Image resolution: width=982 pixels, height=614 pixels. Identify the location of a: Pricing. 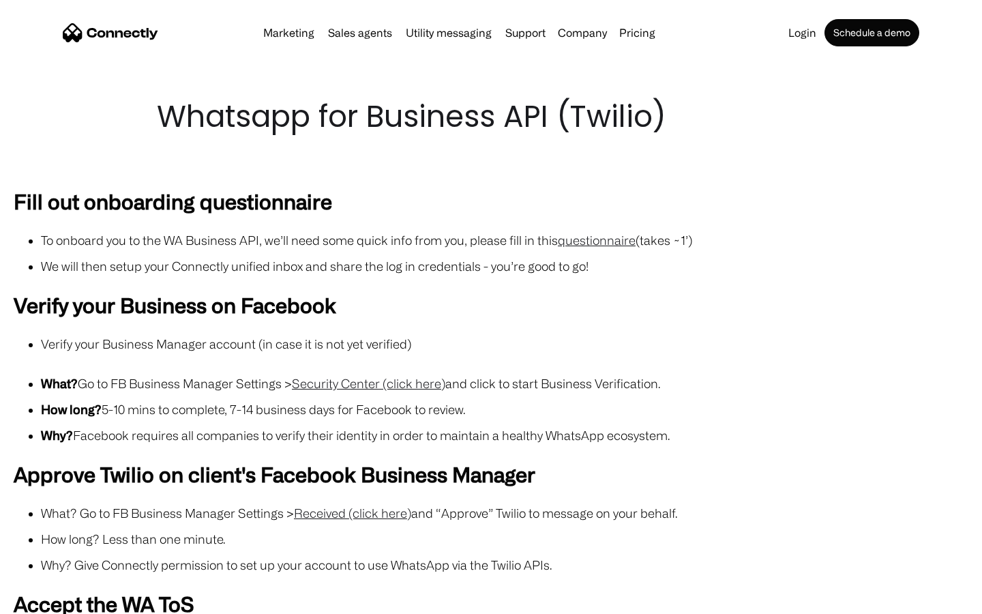
(637, 33).